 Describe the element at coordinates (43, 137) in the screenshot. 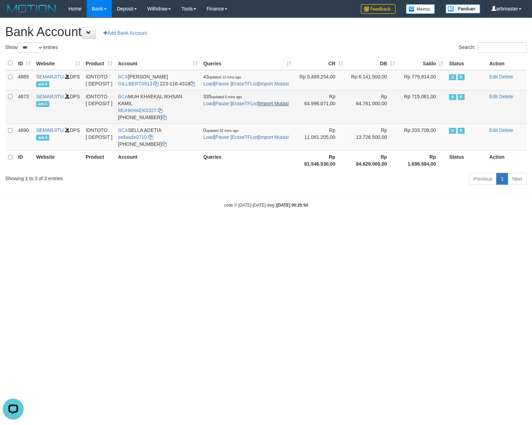

I see `span: arb-3` at that location.